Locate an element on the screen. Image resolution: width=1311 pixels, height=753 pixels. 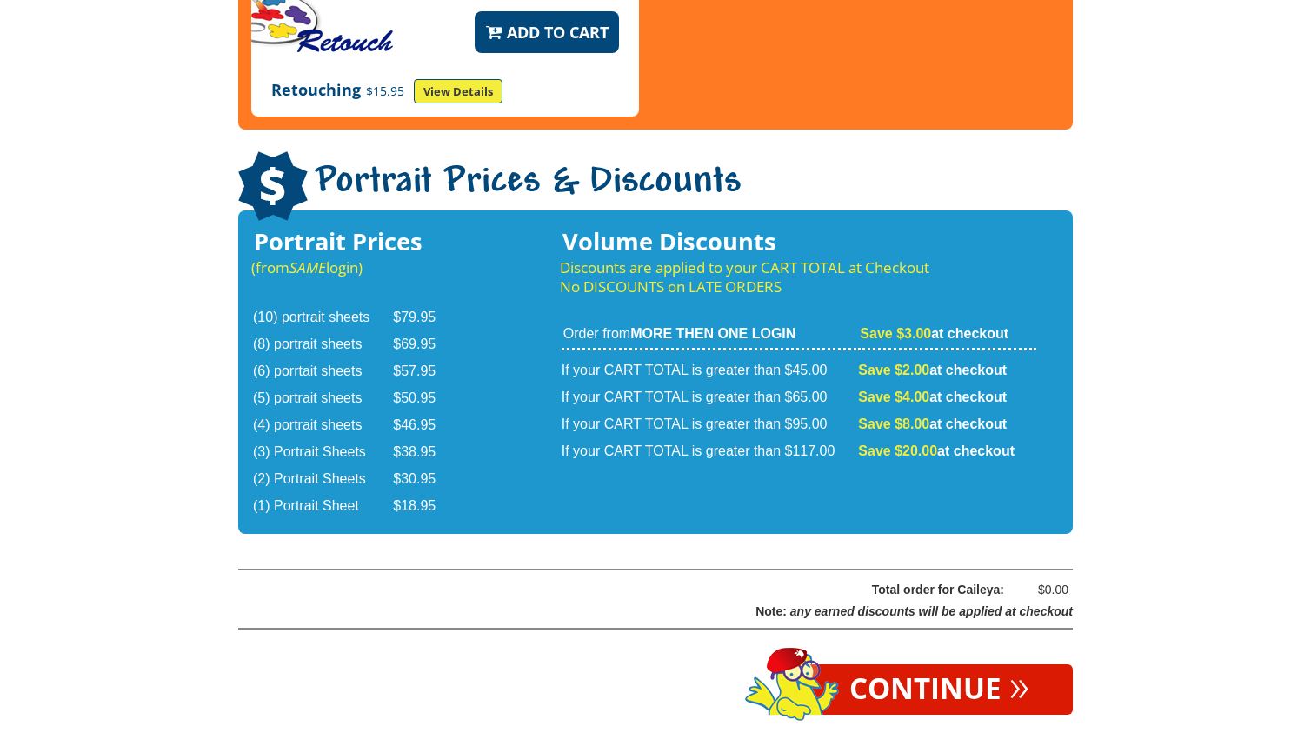
td: (10) portrait sheets is located at coordinates (322, 317).